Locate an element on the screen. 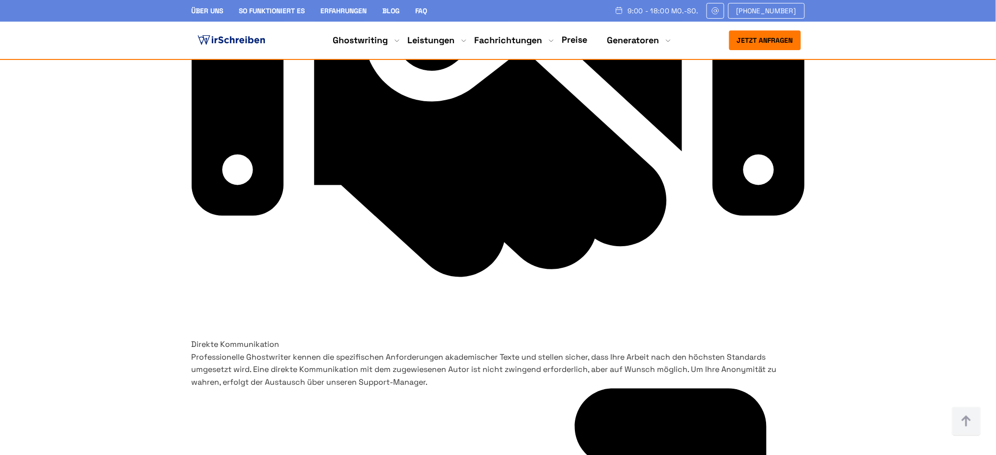 The width and height of the screenshot is (996, 455). span: 9:00 - 18:00 Mo.-So. is located at coordinates (663, 11).